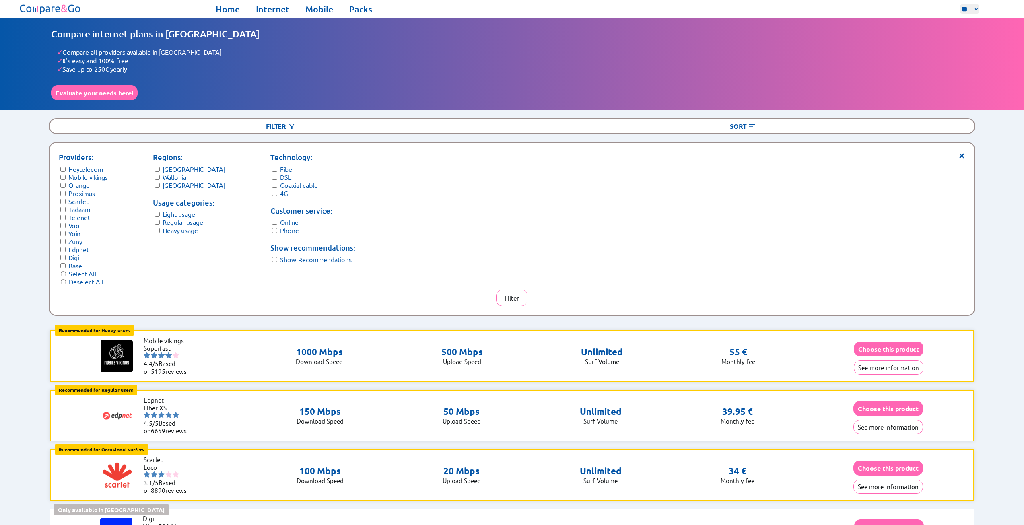 The height and width of the screenshot is (525, 1024). Describe the element at coordinates (75, 242) in the screenshot. I see `label: Zuny` at that location.